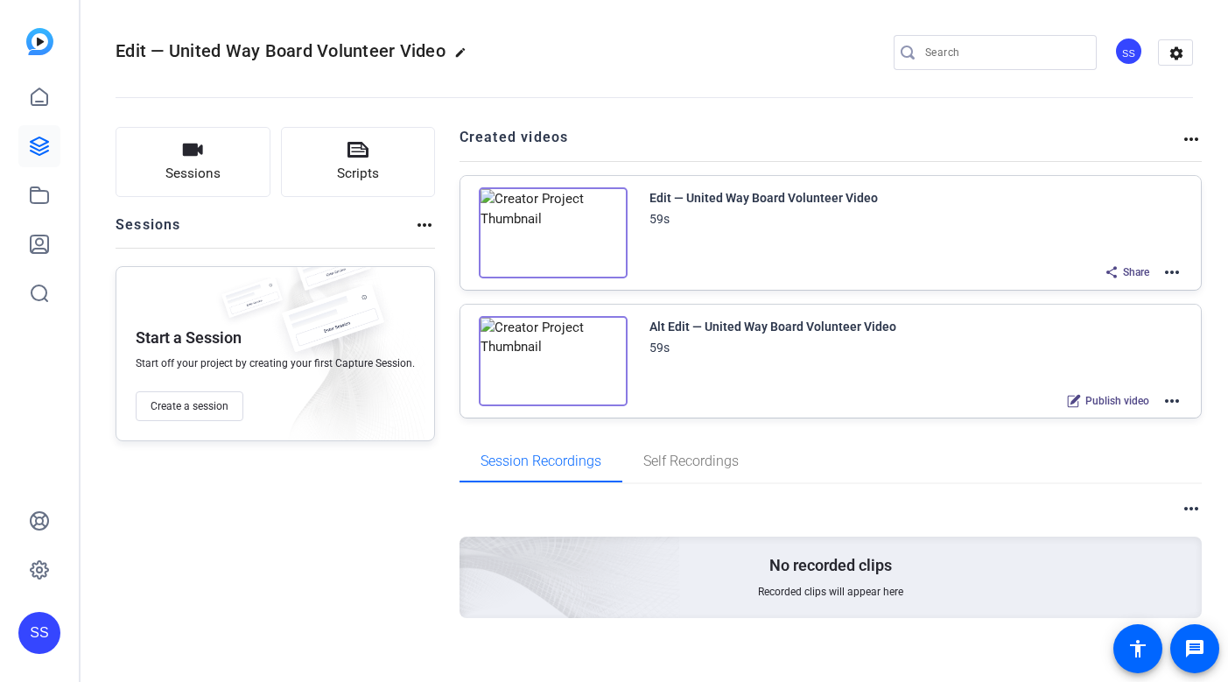  Describe the element at coordinates (1195, 649) in the screenshot. I see `mat-icon: message` at that location.